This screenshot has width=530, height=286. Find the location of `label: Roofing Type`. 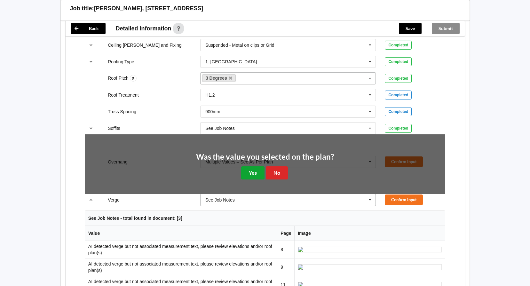

label: Roofing Type is located at coordinates (121, 62).